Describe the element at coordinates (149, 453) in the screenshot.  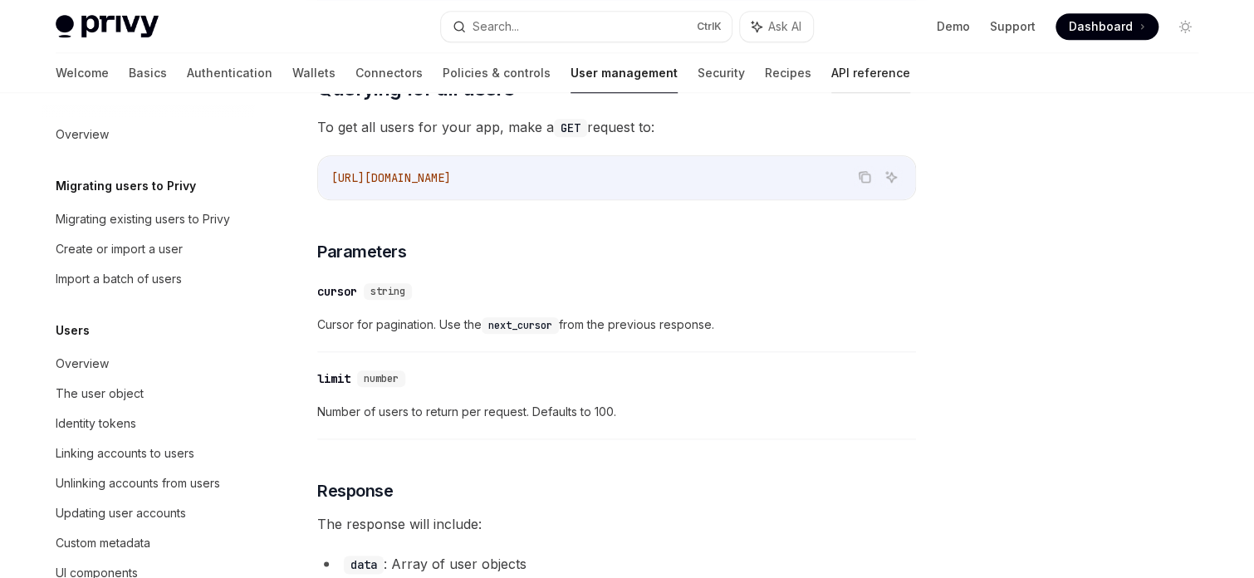
I see `a: Linking accounts to users` at that location.